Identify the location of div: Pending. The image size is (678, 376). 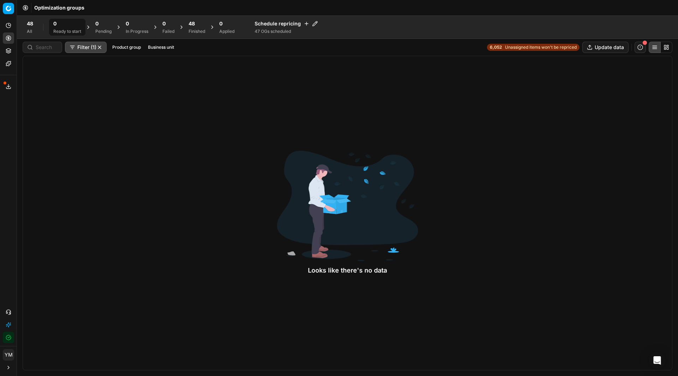
(103, 31).